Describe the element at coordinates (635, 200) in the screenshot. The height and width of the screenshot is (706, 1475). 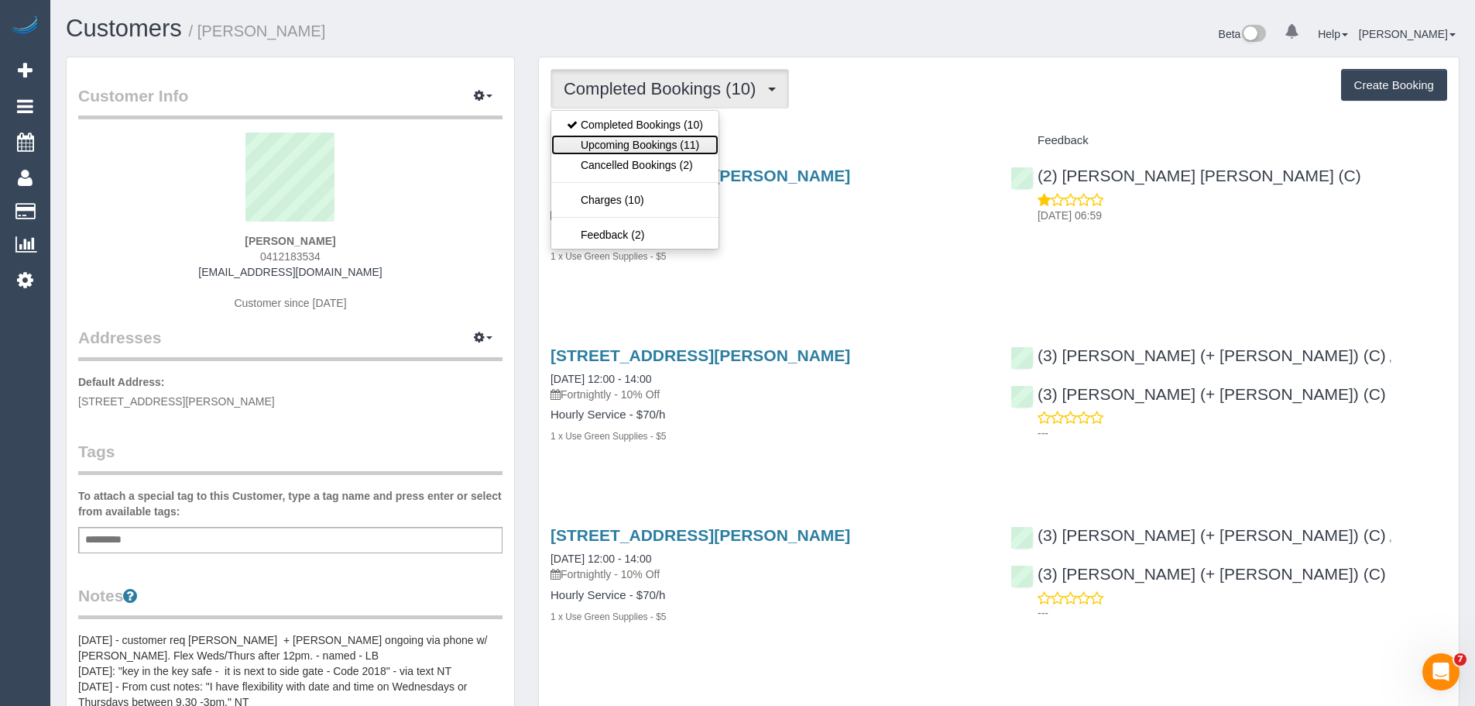
I see `a: Charges (10)` at that location.